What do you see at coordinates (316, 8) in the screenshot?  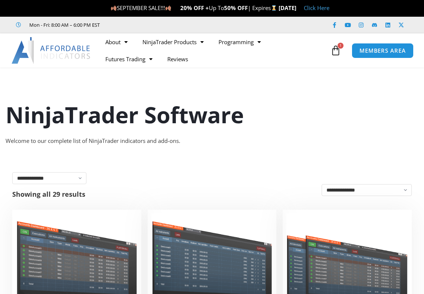 I see `a: Click Here` at bounding box center [316, 8].